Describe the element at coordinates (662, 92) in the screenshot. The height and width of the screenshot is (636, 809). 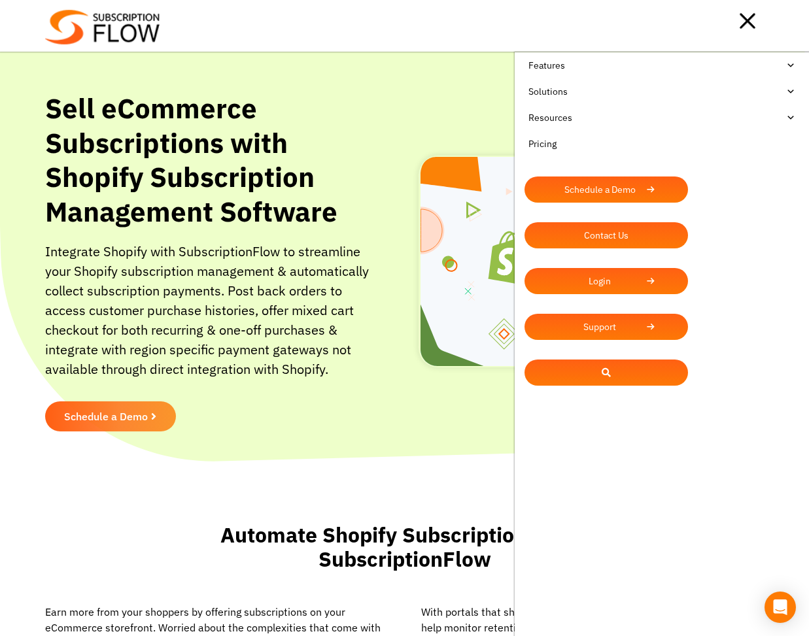
I see `a: Solutions` at that location.